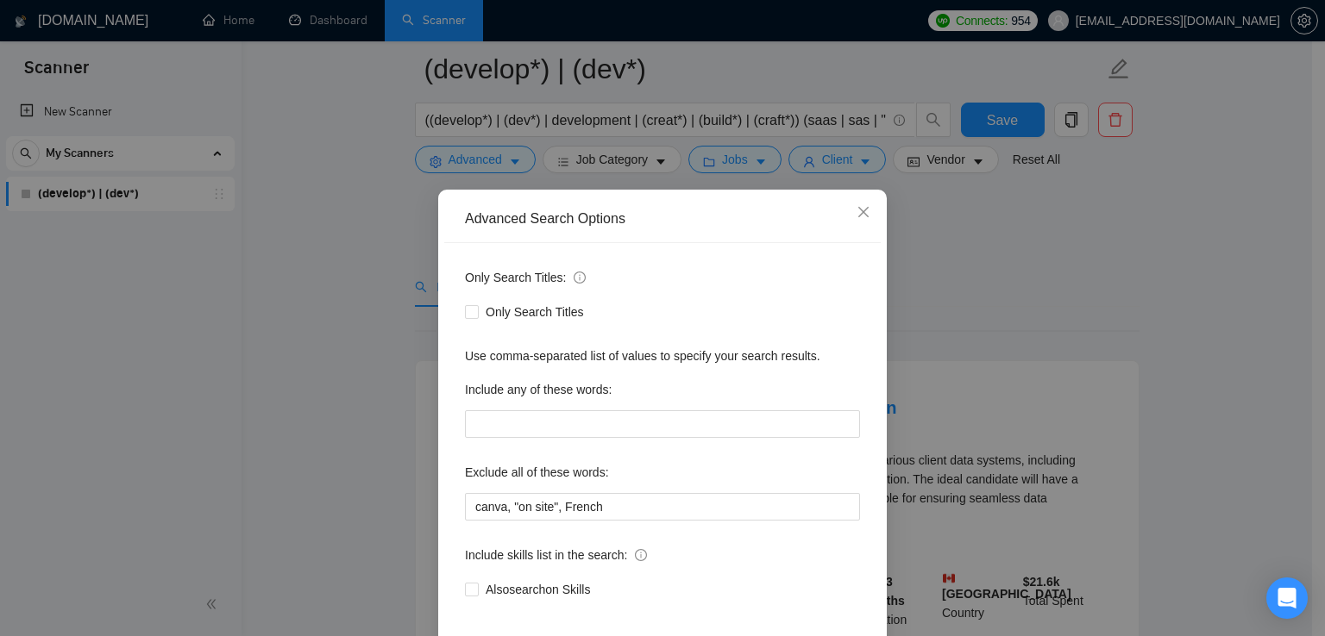  What do you see at coordinates (662, 356) in the screenshot?
I see `div: Use comma-separated list of values to specify your search results.` at bounding box center [662, 356].